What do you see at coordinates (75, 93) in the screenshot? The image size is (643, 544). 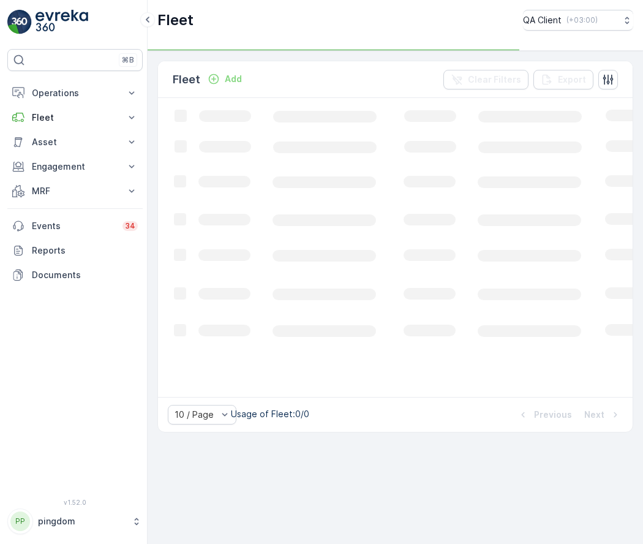 I see `p: Operations` at bounding box center [75, 93].